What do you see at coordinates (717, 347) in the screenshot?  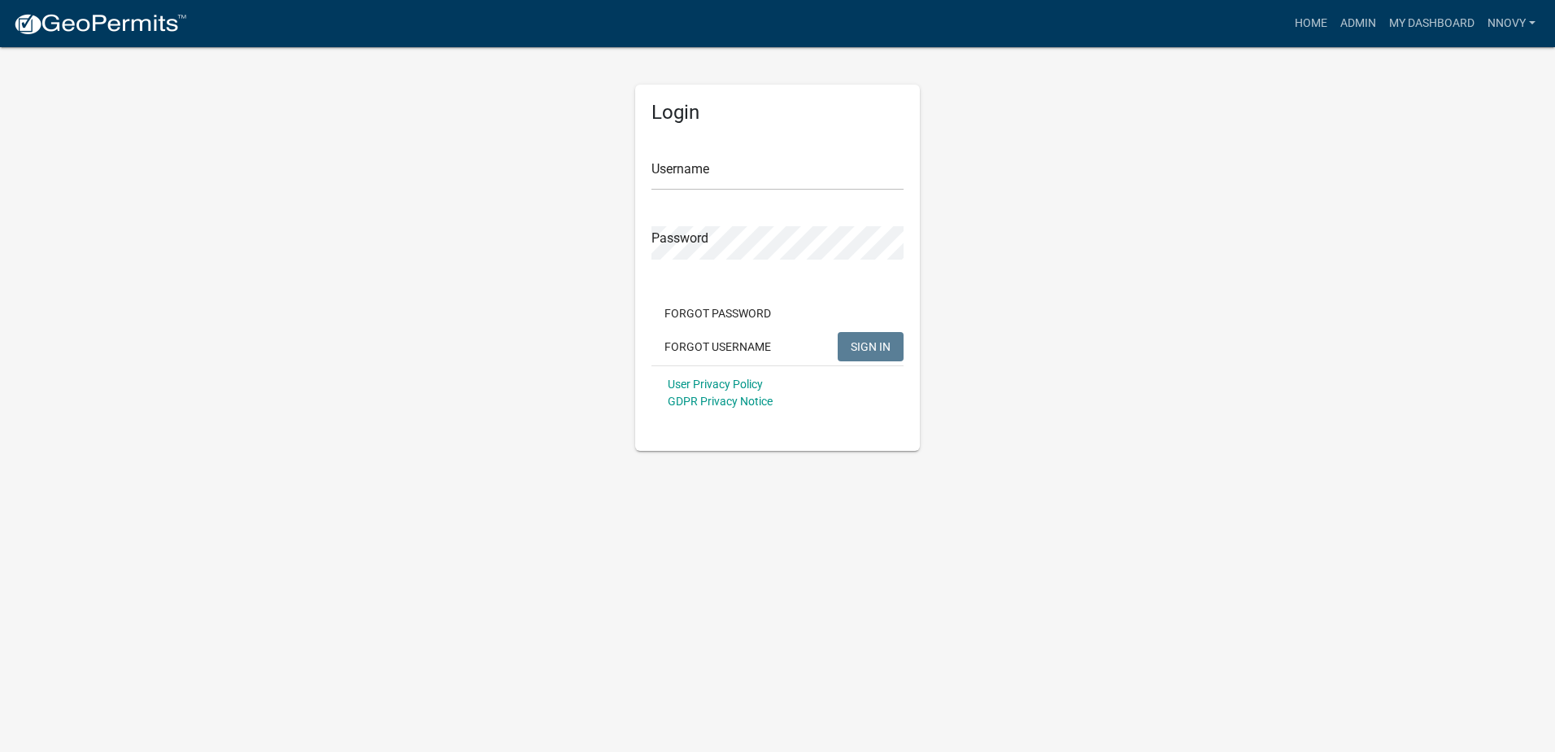 I see `button: Forgot Username` at bounding box center [717, 347].